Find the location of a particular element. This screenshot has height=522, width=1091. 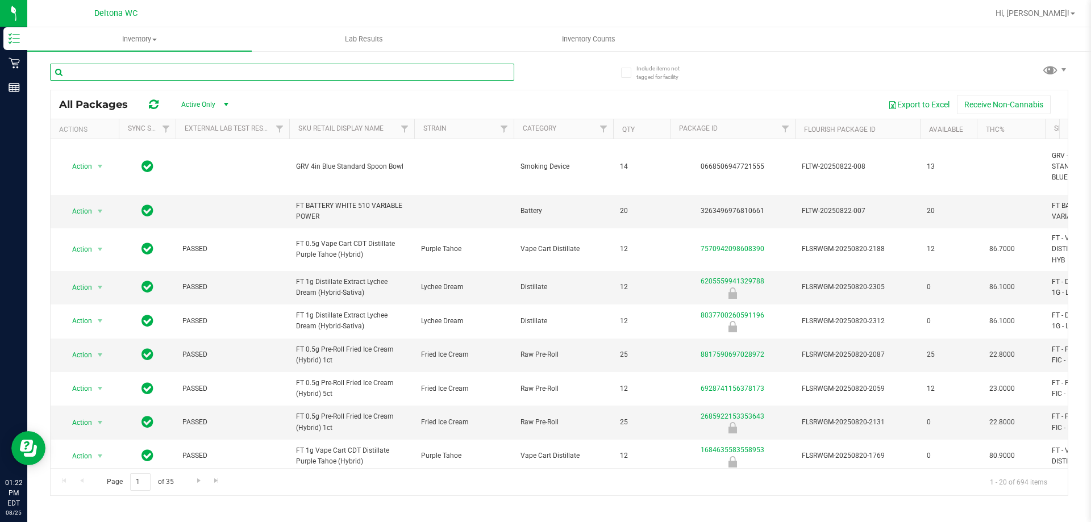

a: SKU Name is located at coordinates (1071, 128).